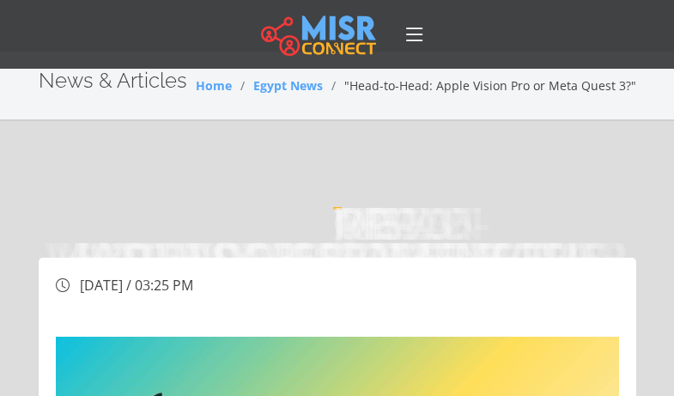 The height and width of the screenshot is (396, 674). What do you see at coordinates (112, 80) in the screenshot?
I see `span: News & Articles` at bounding box center [112, 80].